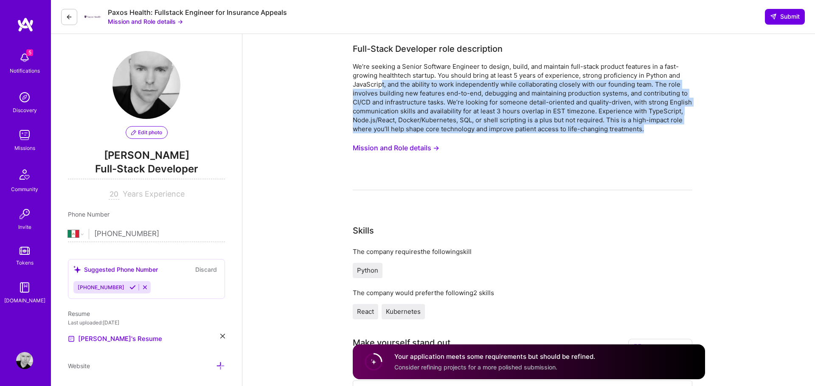 Image resolution: width=815 pixels, height=386 pixels. I want to click on img: Resume, so click(71, 339).